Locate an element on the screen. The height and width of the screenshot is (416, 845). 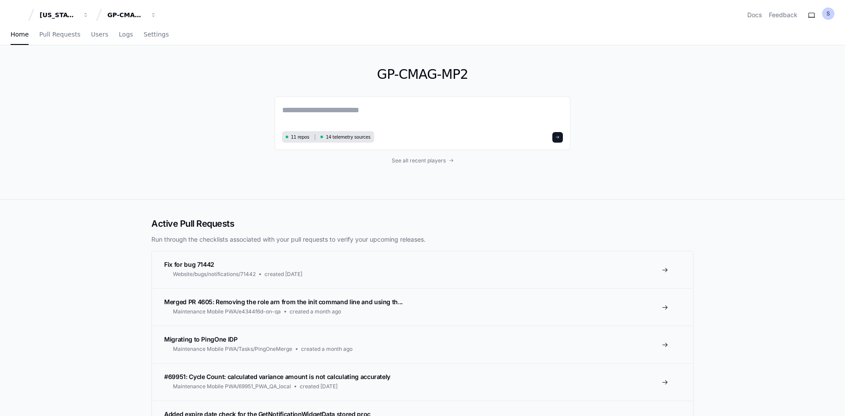
span: Migrating to PingOne IDP is located at coordinates (201, 339).